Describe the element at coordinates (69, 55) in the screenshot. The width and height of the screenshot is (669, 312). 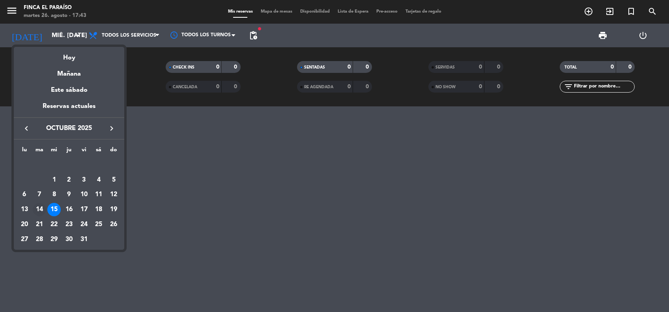
I see `div: Hoy` at that location.